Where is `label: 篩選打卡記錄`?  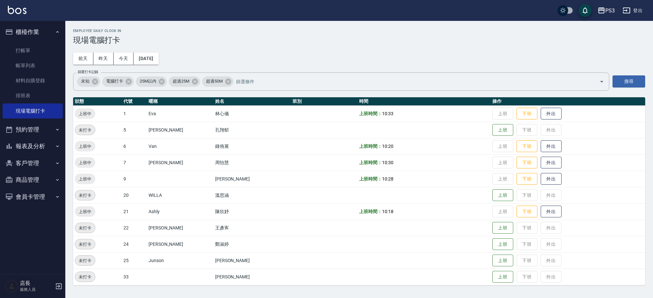
label: 篩選打卡記錄 is located at coordinates (88, 72).